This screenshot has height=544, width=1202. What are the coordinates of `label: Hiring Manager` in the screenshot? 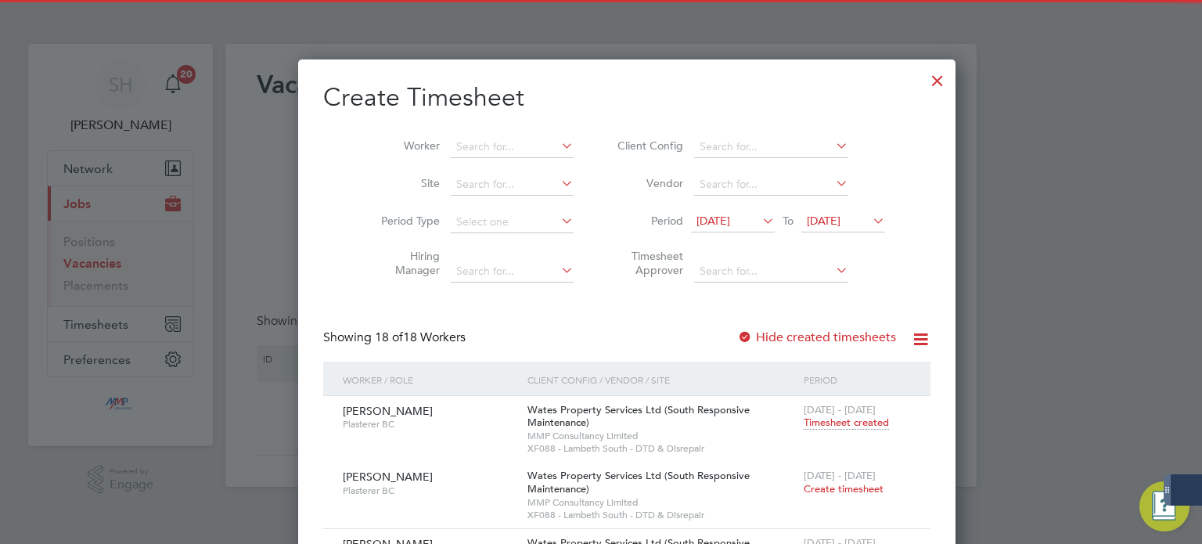 It's located at (405, 263).